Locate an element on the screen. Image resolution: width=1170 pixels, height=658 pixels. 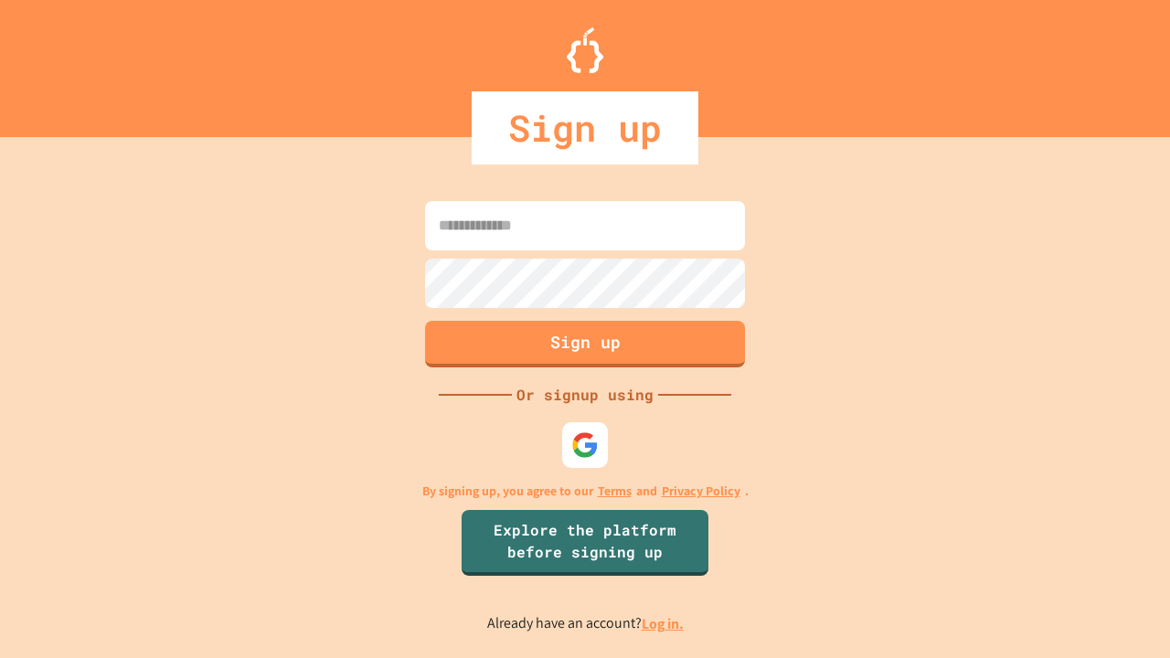
a: Explore the platform before signing up is located at coordinates (585, 543).